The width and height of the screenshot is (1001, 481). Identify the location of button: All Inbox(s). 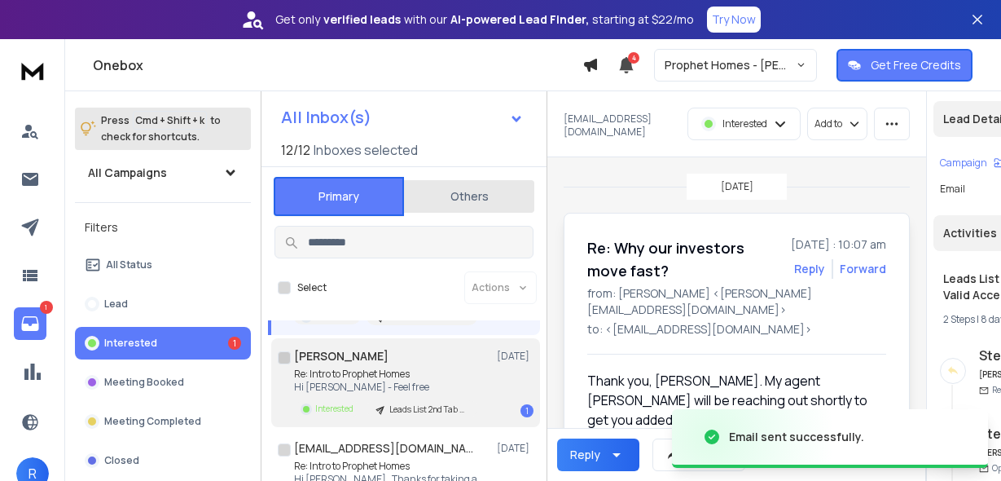
(403, 117).